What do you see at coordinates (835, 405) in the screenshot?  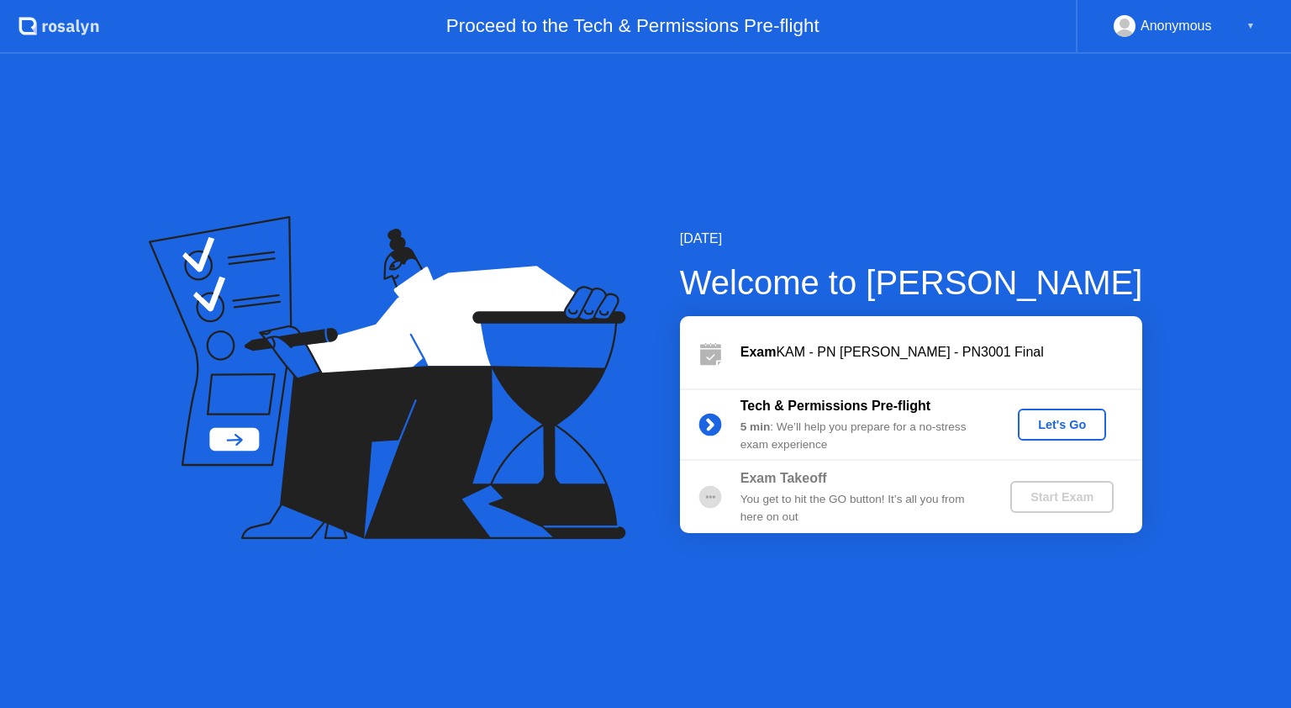 I see `b: Tech & Permissions Pre-flight` at bounding box center [835, 405].